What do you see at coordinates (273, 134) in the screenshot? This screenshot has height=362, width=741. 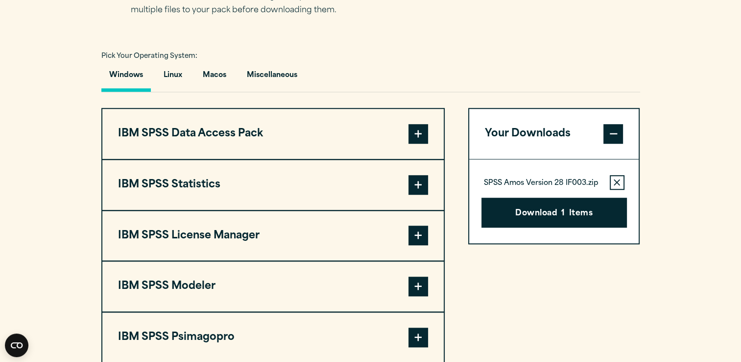 I see `button: IBM SPSS Data Access Pack` at bounding box center [273, 134].